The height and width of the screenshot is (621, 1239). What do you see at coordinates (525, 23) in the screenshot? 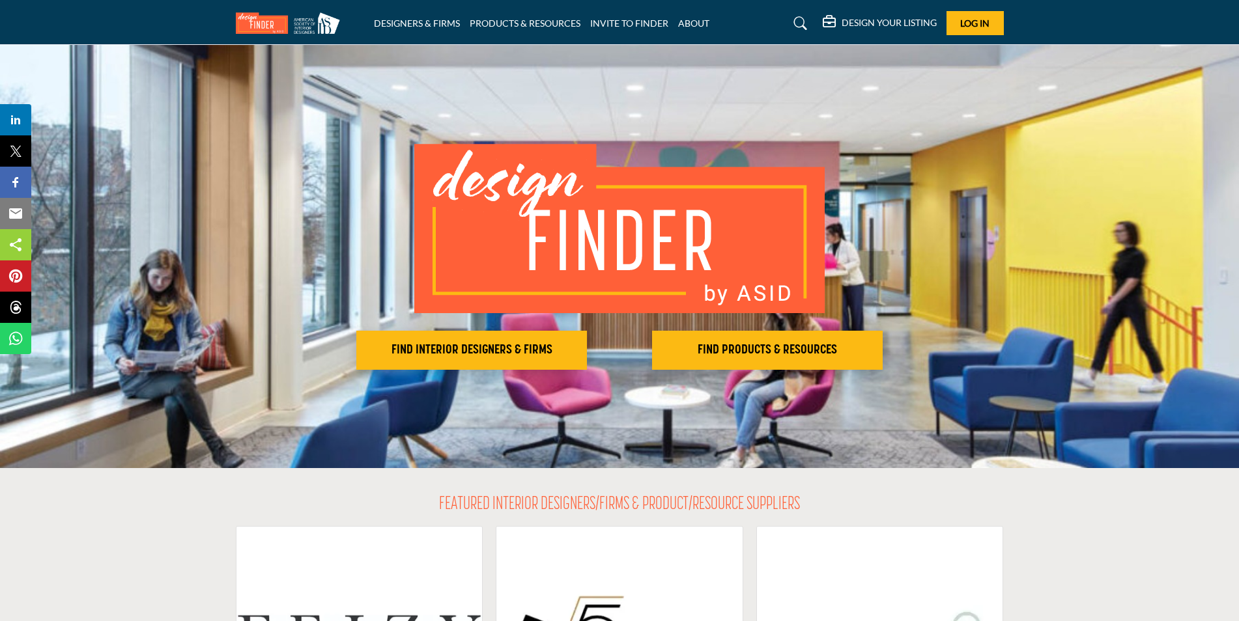
I see `a: PRODUCTS & RESOURCES` at bounding box center [525, 23].